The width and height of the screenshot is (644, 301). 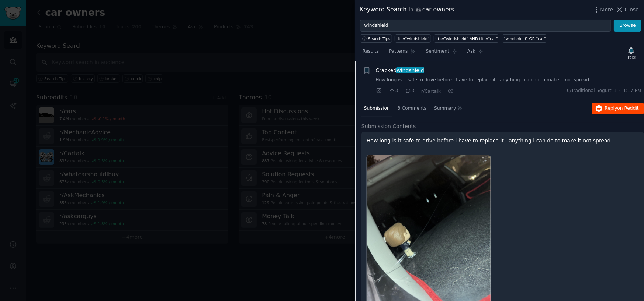 What do you see at coordinates (471, 52) in the screenshot?
I see `span: Ask` at bounding box center [471, 52].